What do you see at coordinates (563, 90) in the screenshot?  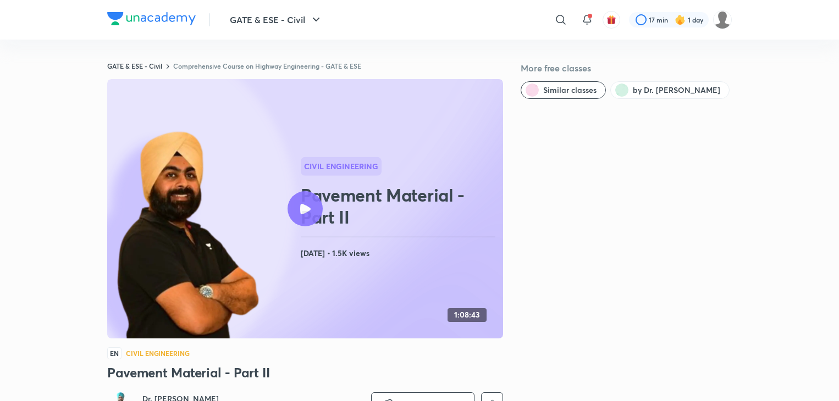 I see `button: Similar classes` at bounding box center [563, 90].